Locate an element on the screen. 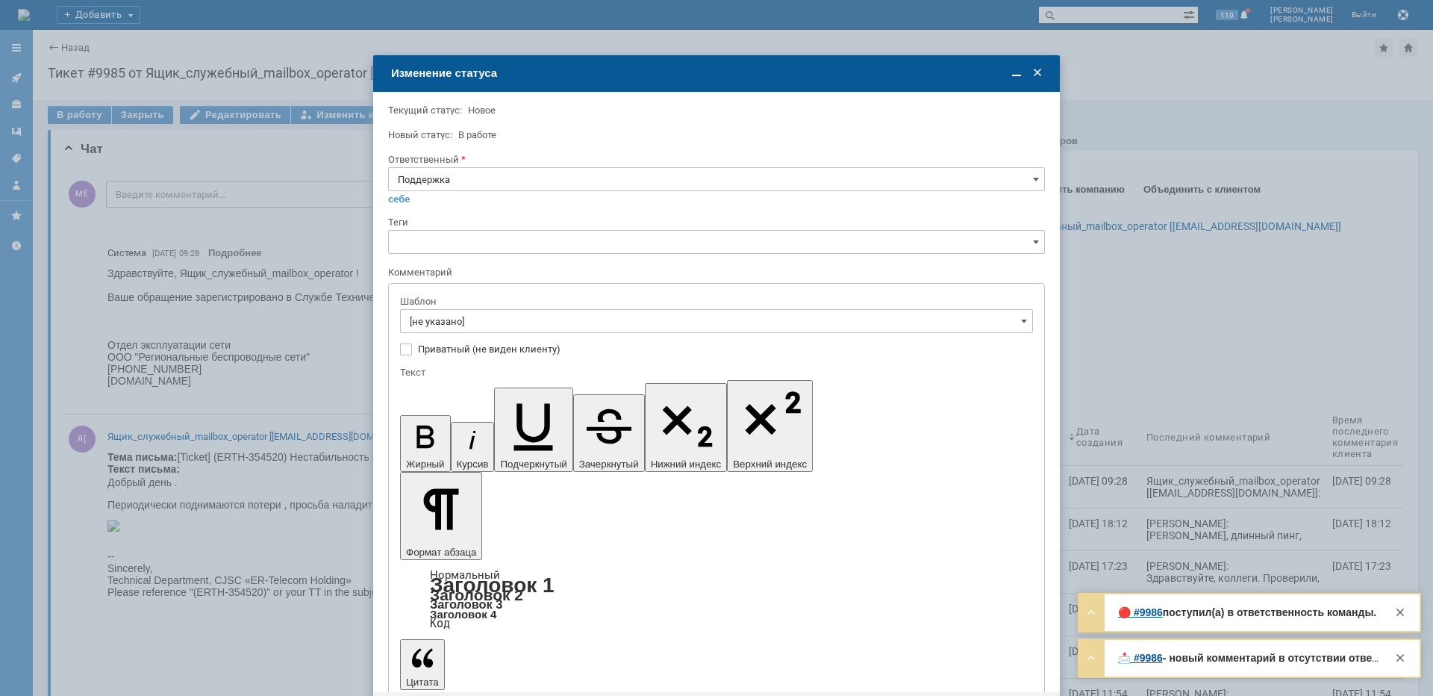  a: 🔴 #9986 is located at coordinates (1141, 612).